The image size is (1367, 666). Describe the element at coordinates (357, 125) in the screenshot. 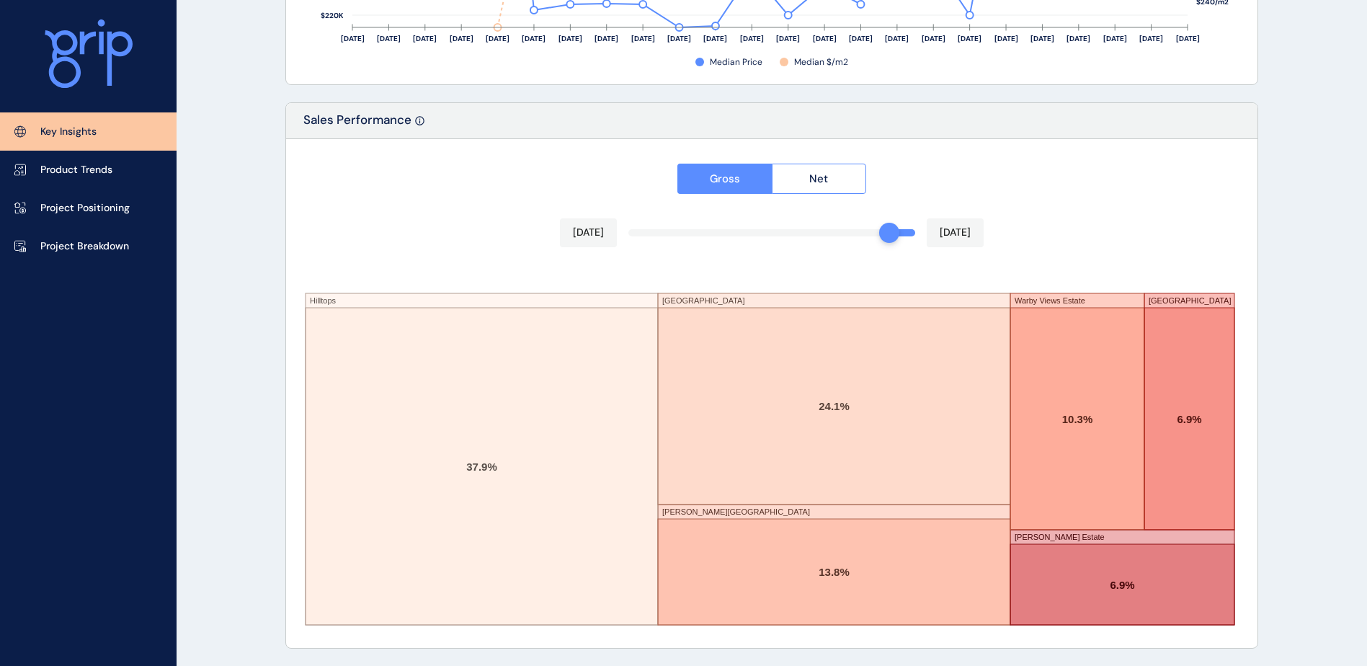

I see `p: Sales Performance` at that location.